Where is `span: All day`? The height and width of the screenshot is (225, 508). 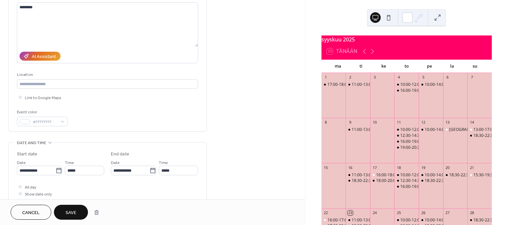 span: All day is located at coordinates (30, 187).